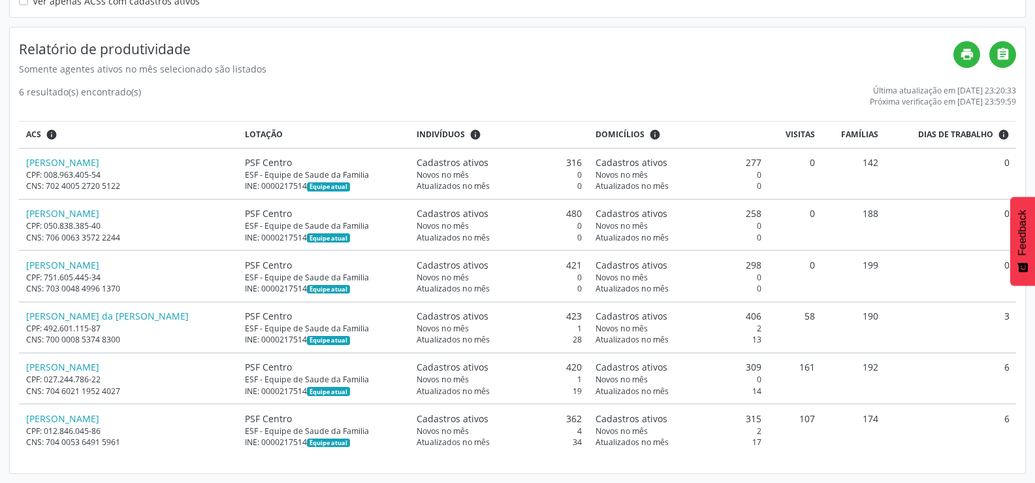 Image resolution: width=1035 pixels, height=483 pixels. I want to click on div: 316, so click(500, 162).